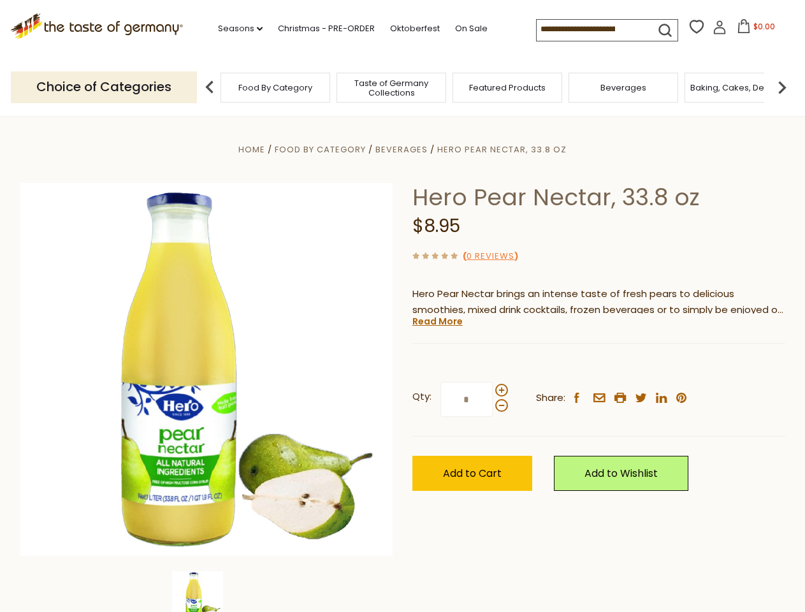  What do you see at coordinates (415, 29) in the screenshot?
I see `a: Oktoberfest` at bounding box center [415, 29].